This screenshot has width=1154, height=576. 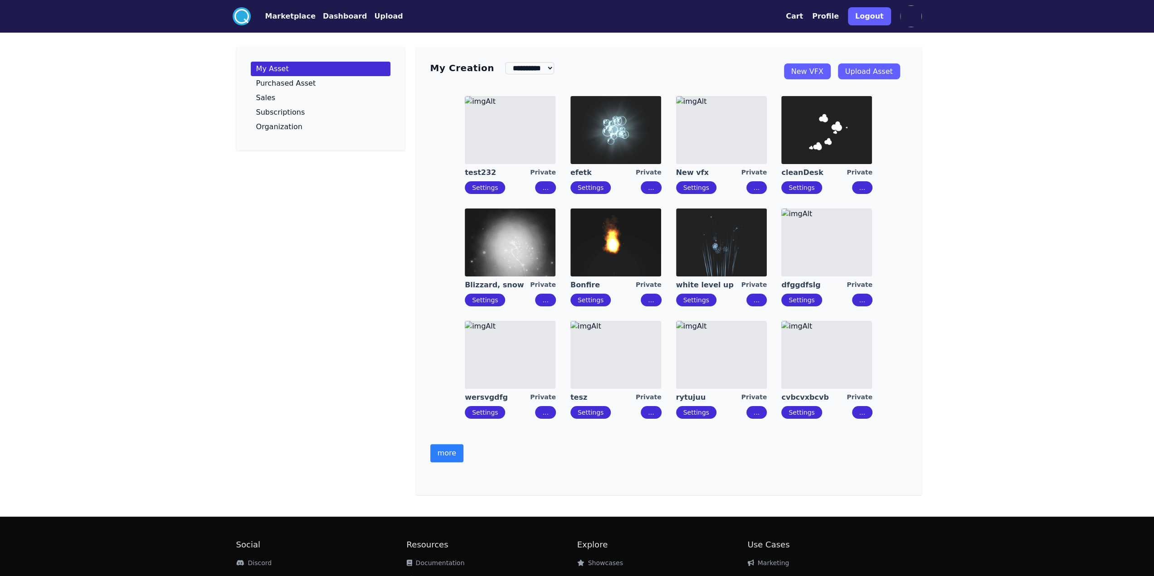 What do you see at coordinates (600, 563) in the screenshot?
I see `a: Showcases` at bounding box center [600, 563].